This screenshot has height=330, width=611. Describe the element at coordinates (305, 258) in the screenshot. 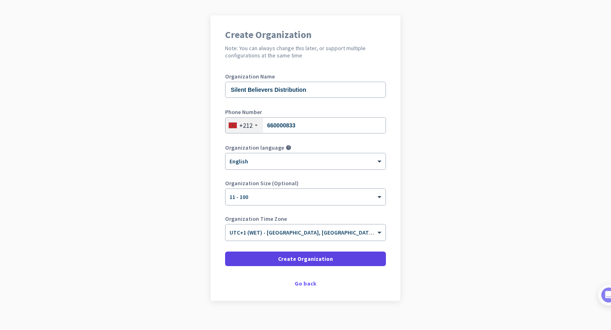

I see `span: Create Organization` at that location.